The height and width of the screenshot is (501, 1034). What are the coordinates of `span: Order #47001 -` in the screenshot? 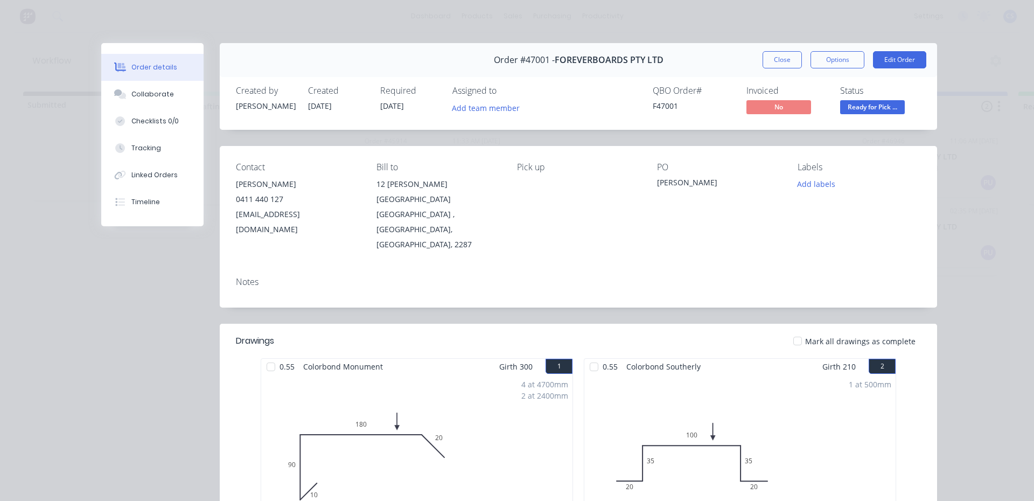 It's located at (524, 60).